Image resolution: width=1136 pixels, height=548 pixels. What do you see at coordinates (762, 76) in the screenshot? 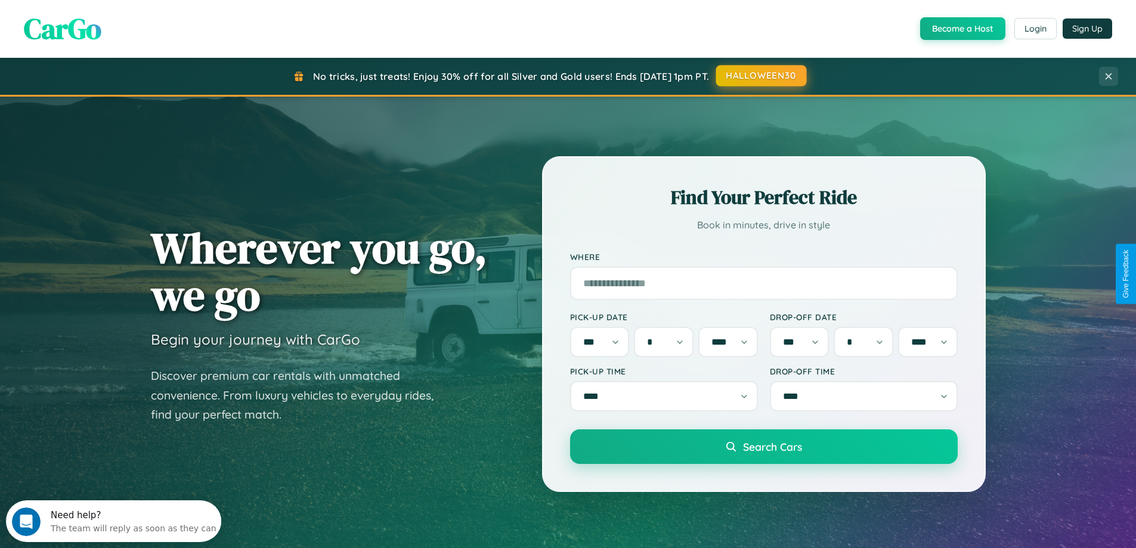
I see `button: HALLOWEEN30` at bounding box center [762, 76].